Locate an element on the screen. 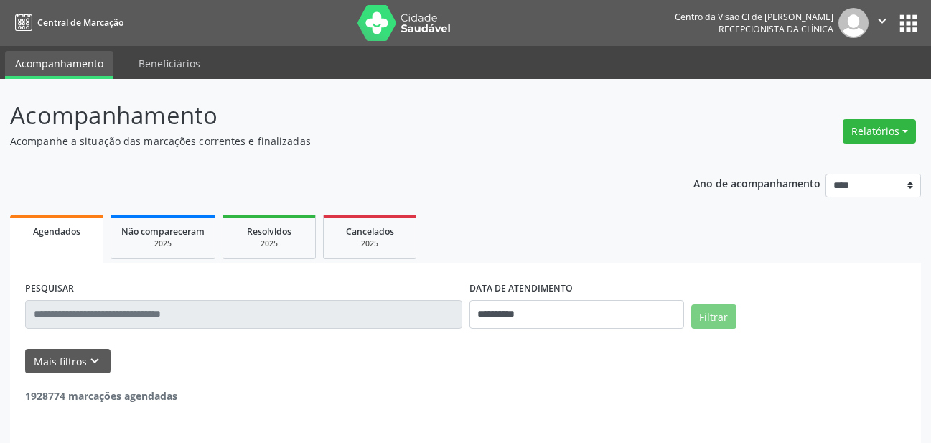 This screenshot has width=931, height=443. button: Mais filtroskeyboard_arrow_down is located at coordinates (67, 361).